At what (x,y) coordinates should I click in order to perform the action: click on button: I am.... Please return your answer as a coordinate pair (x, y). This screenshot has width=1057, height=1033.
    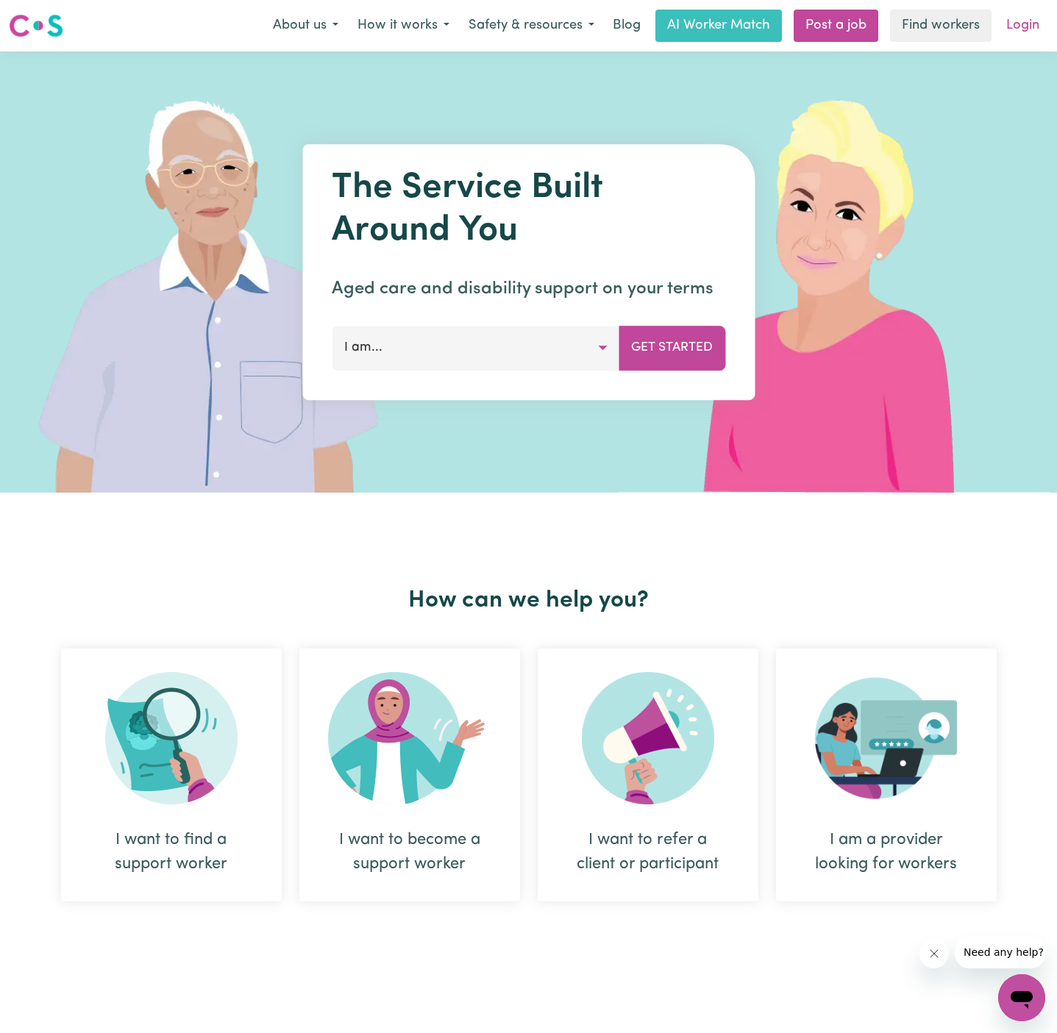
    Looking at the image, I should click on (475, 348).